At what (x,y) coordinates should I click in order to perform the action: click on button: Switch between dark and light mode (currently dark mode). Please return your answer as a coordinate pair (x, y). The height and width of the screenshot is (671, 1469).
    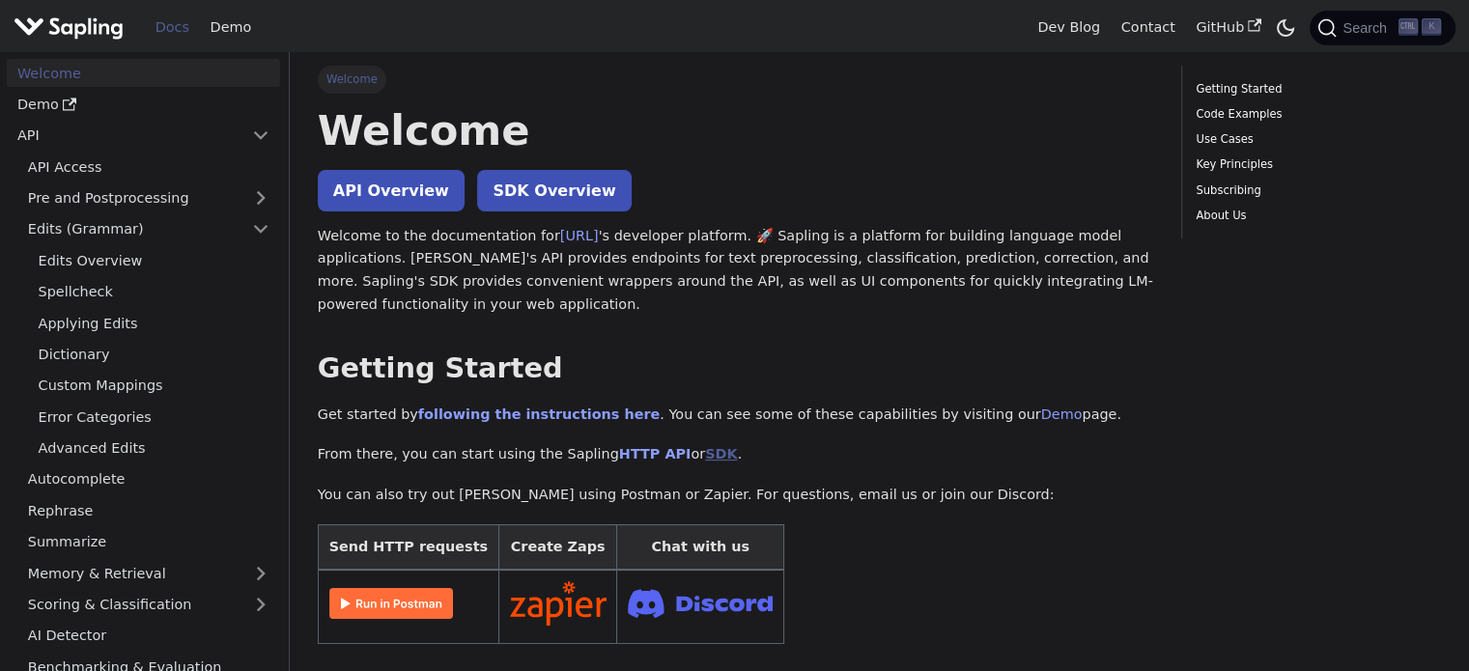
    Looking at the image, I should click on (1286, 27).